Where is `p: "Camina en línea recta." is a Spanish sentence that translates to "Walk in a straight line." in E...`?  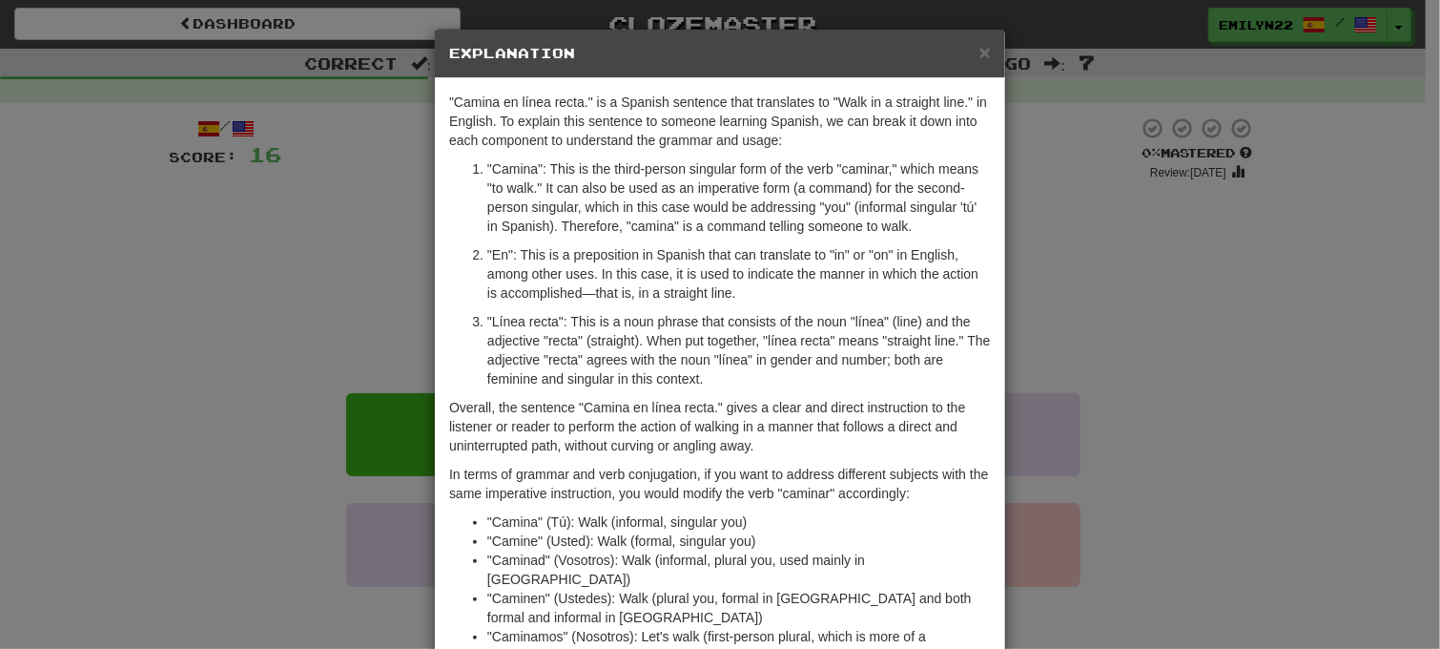 p: "Camina en línea recta." is a Spanish sentence that translates to "Walk in a straight line." in E... is located at coordinates (720, 121).